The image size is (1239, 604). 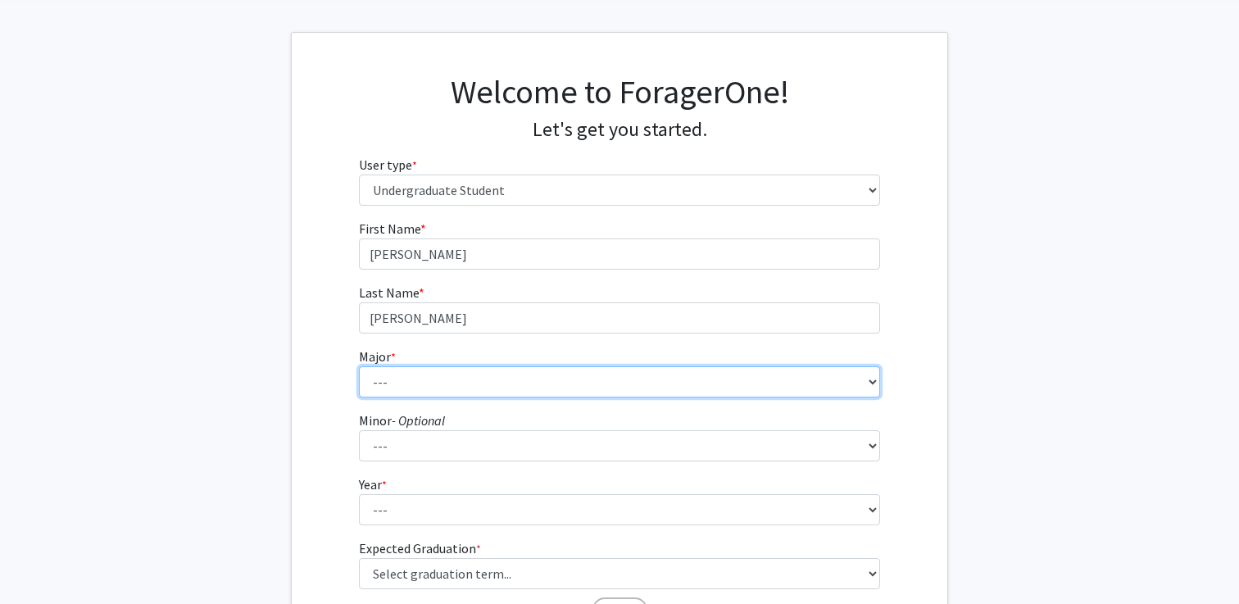 I want to click on h4: Let's get you started., so click(x=620, y=129).